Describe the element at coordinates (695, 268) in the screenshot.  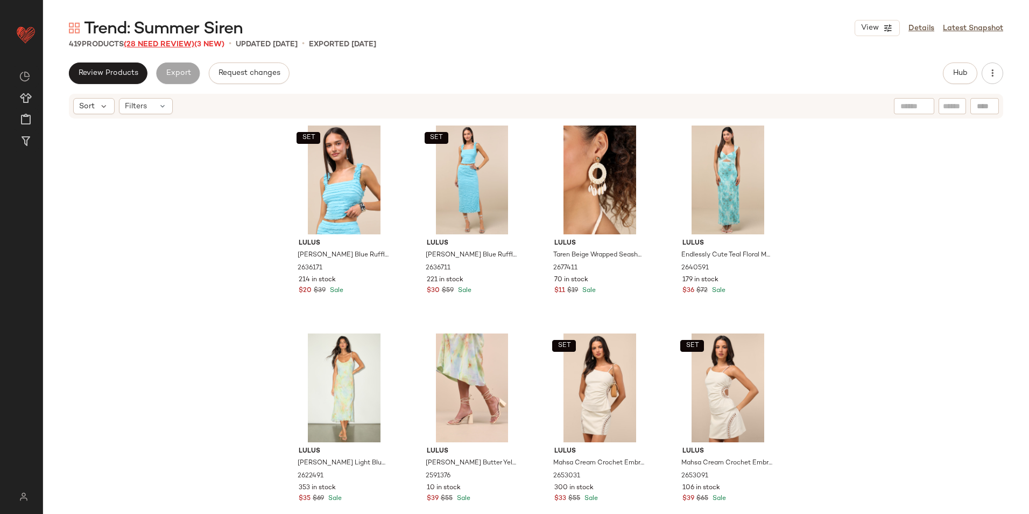
I see `span: 2640591` at that location.